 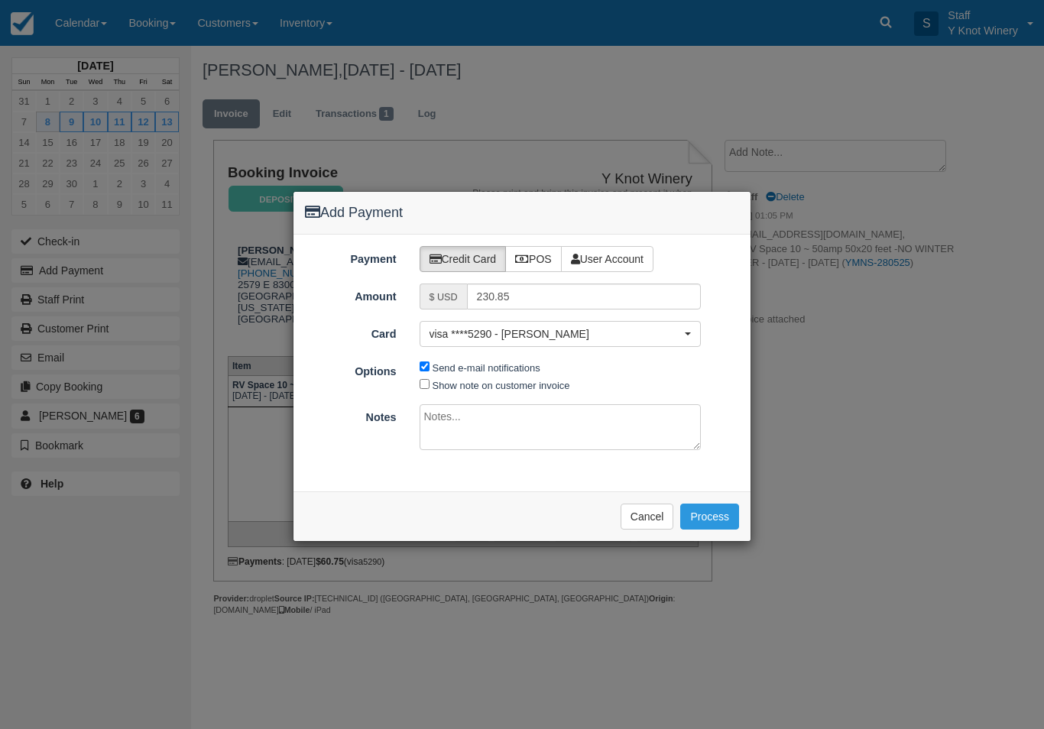 What do you see at coordinates (351, 294) in the screenshot?
I see `label: Amount` at bounding box center [351, 294].